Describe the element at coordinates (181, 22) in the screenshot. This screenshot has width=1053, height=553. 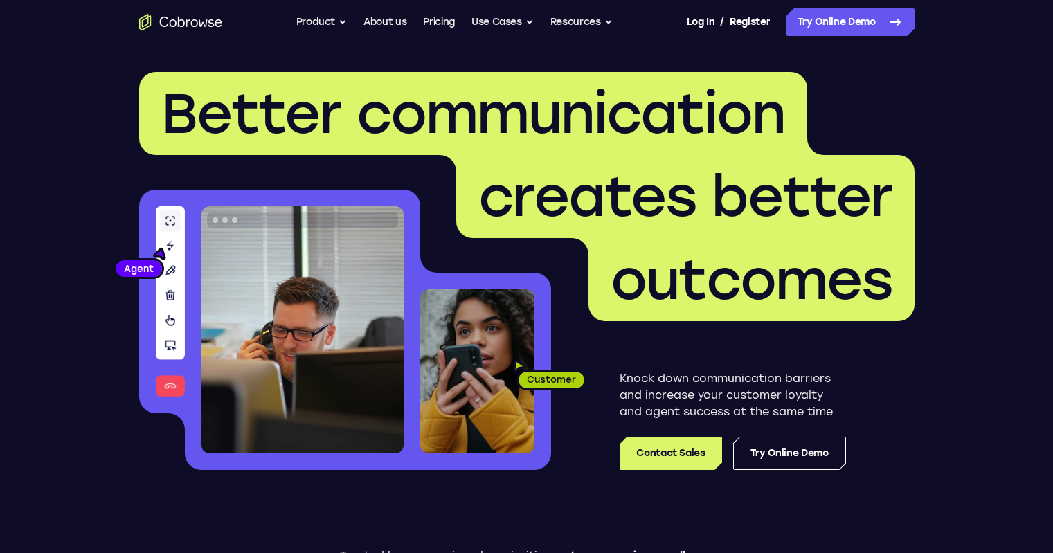
I see `a: Go to the home page` at that location.